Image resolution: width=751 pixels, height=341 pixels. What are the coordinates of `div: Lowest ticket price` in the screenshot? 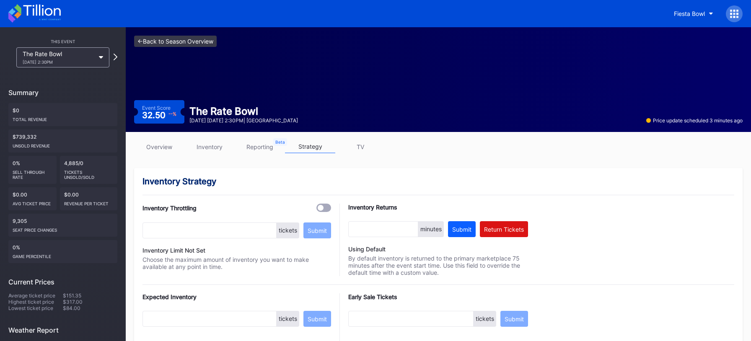 It's located at (36, 308).